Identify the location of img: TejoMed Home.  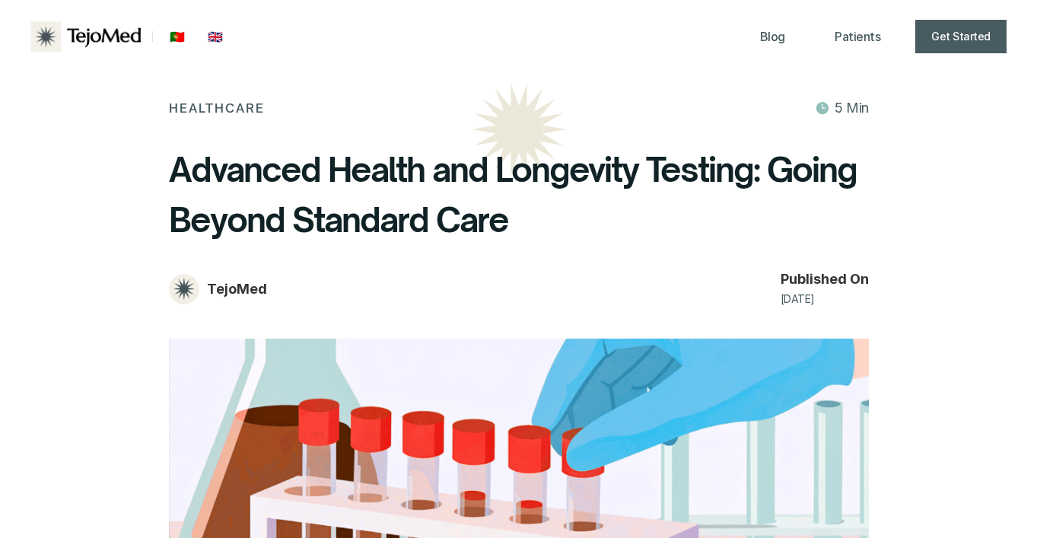
(87, 37).